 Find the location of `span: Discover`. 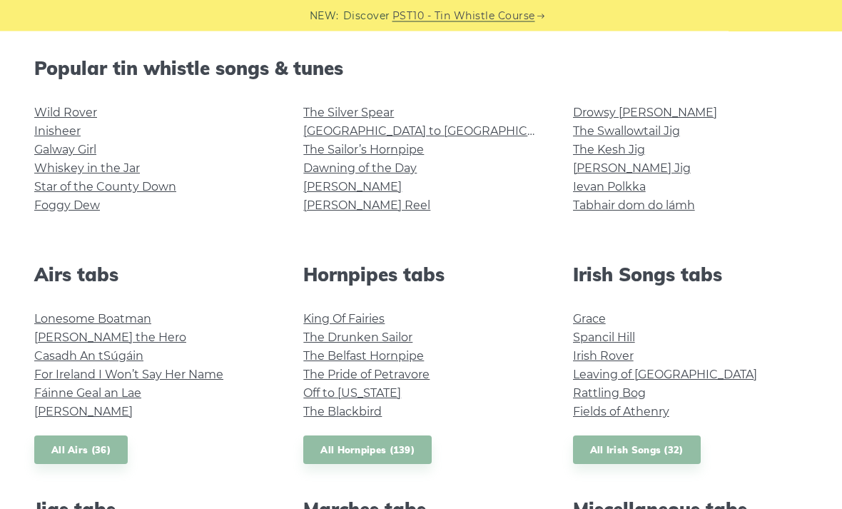

span: Discover is located at coordinates (367, 16).